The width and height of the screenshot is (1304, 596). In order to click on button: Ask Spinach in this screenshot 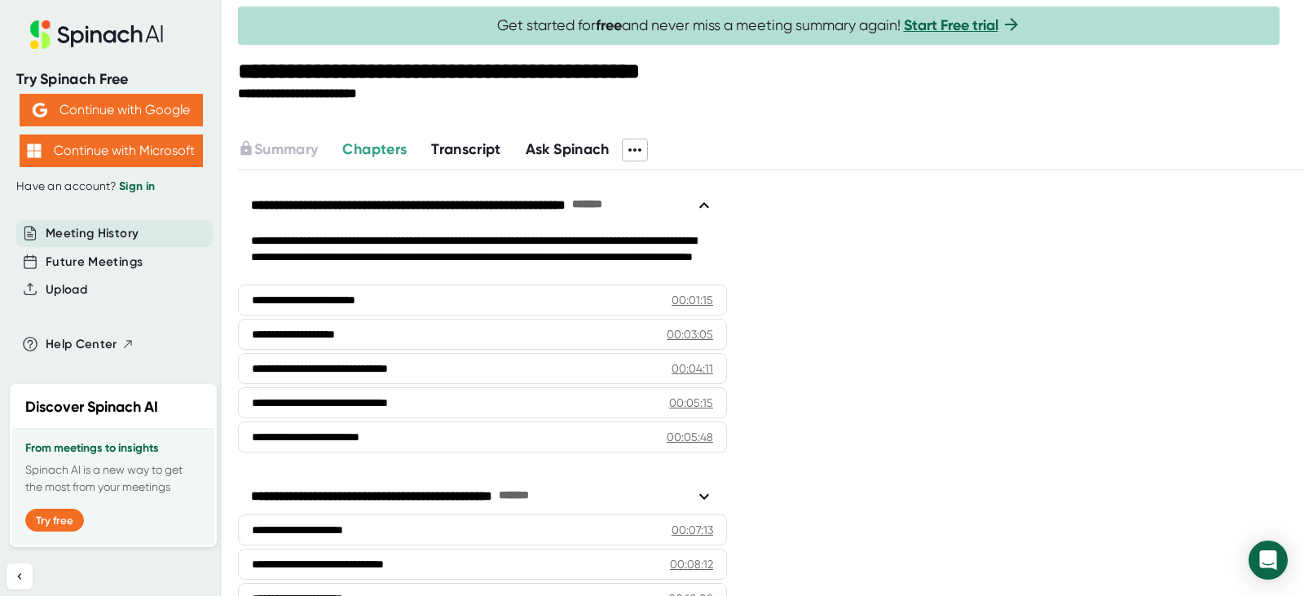, I will do `click(567, 149)`.